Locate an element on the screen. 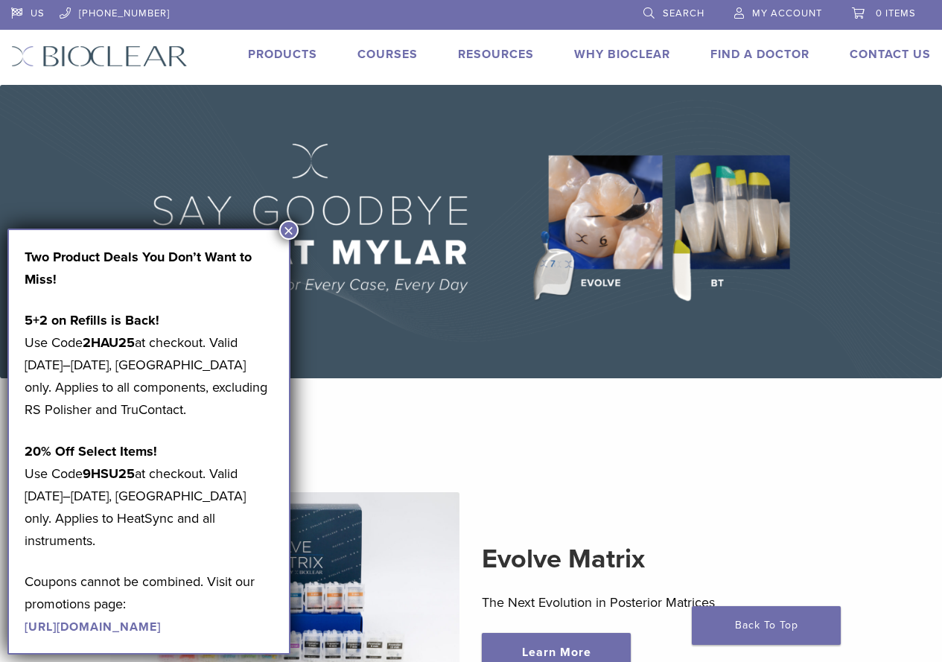 Image resolution: width=942 pixels, height=662 pixels. a: Why Bioclear is located at coordinates (622, 54).